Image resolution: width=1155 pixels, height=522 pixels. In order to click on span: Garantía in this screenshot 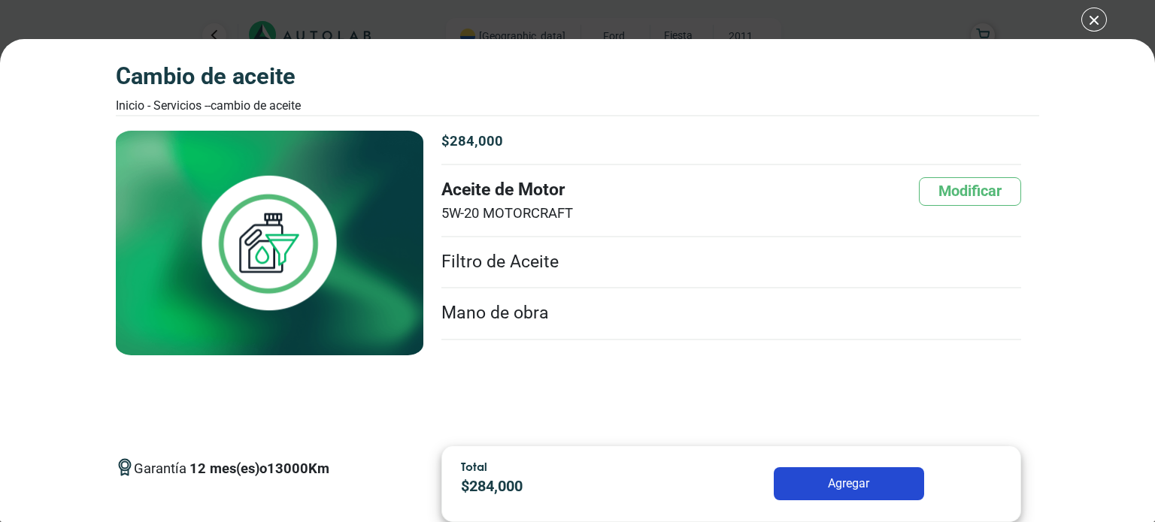, I will do `click(232, 475)`.